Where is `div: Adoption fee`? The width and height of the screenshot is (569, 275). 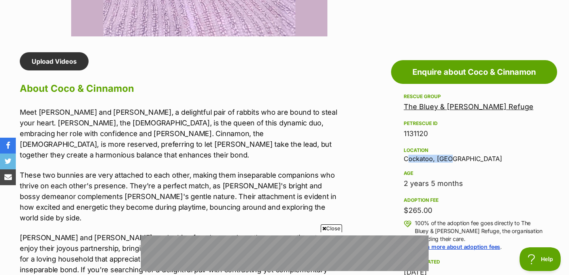
div: Adoption fee is located at coordinates (474, 200).